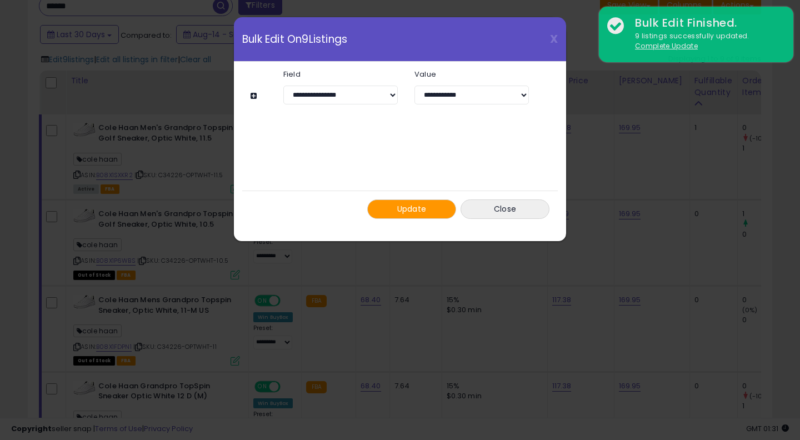 Image resolution: width=800 pixels, height=440 pixels. What do you see at coordinates (705, 41) in the screenshot?
I see `div: 9 listings successfully updated.` at bounding box center [705, 41].